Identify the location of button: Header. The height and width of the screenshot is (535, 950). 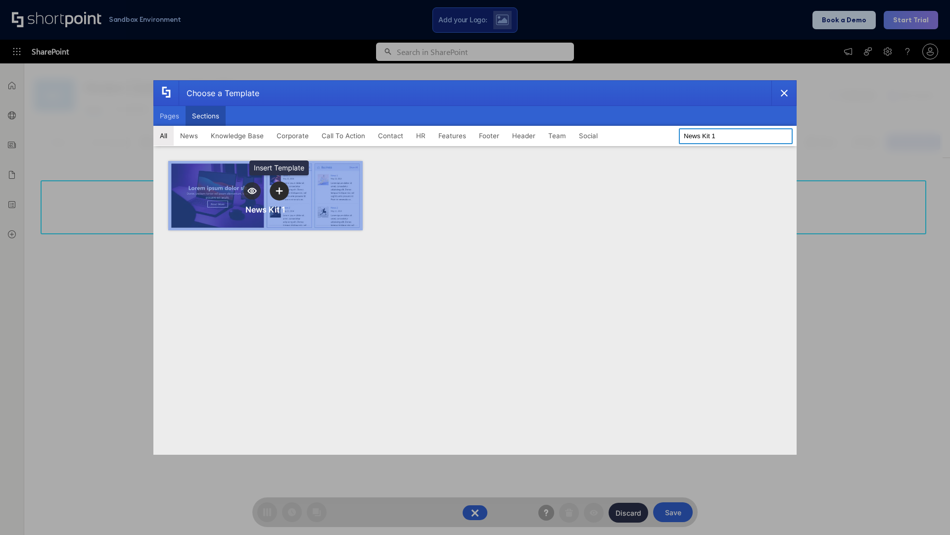
(524, 136).